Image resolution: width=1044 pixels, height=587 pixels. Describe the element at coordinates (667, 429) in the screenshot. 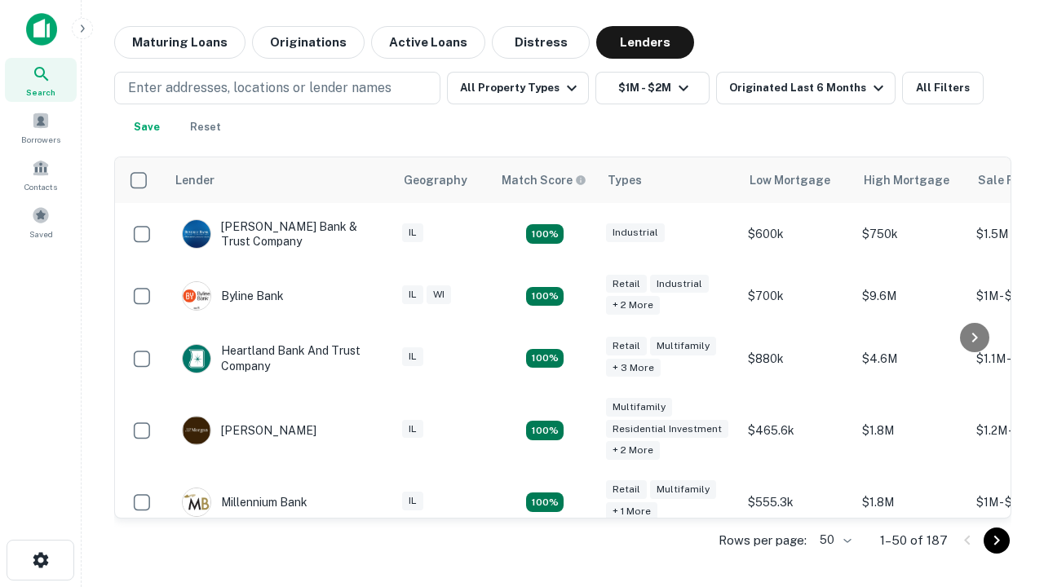

I see `div: Residential Investment` at that location.